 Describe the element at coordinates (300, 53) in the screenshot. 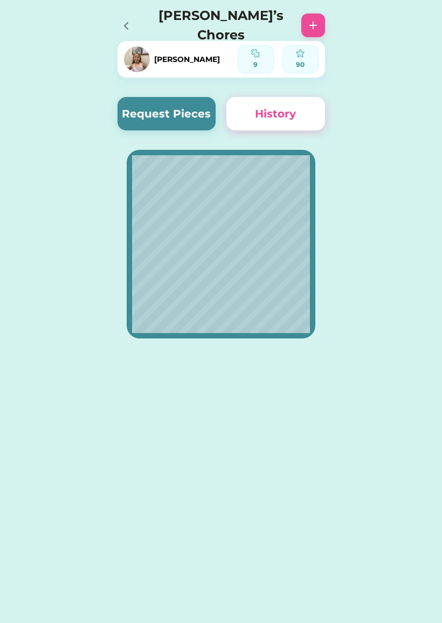

I see `img: interface-favorite-star--reward-rating-rate-social-star-media-favorite-like-stars.svg` at that location.